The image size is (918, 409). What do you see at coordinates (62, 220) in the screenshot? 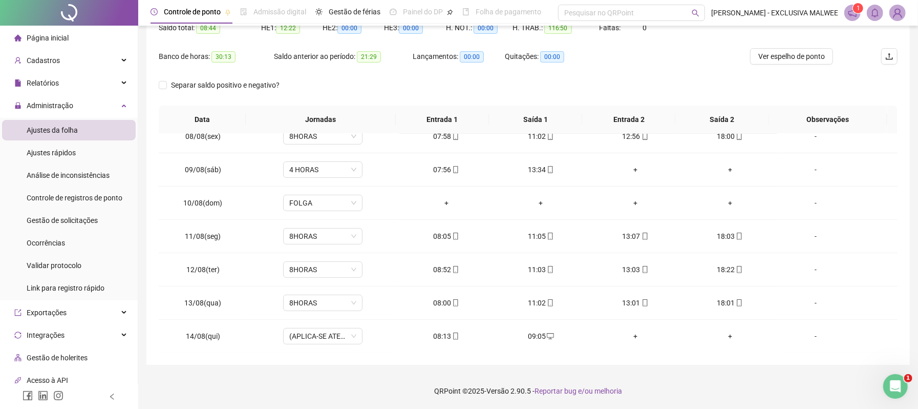
I see `span: Gestão de solicitações` at bounding box center [62, 220].